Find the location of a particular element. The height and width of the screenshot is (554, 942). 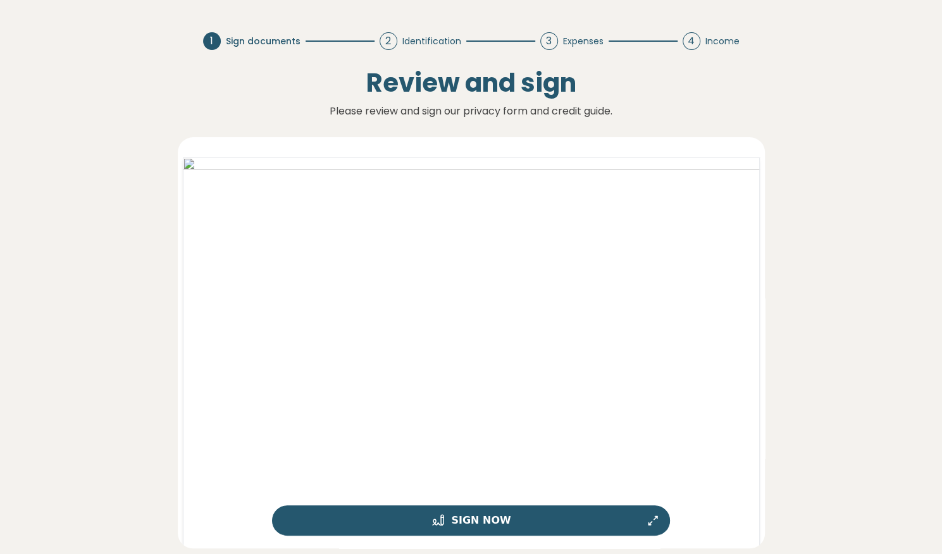

span: Sign documents is located at coordinates (263, 41).